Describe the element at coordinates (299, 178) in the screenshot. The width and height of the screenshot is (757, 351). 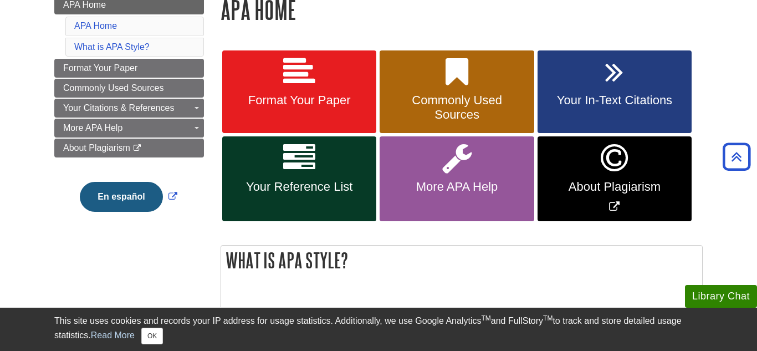
I see `a: Your Reference List` at that location.